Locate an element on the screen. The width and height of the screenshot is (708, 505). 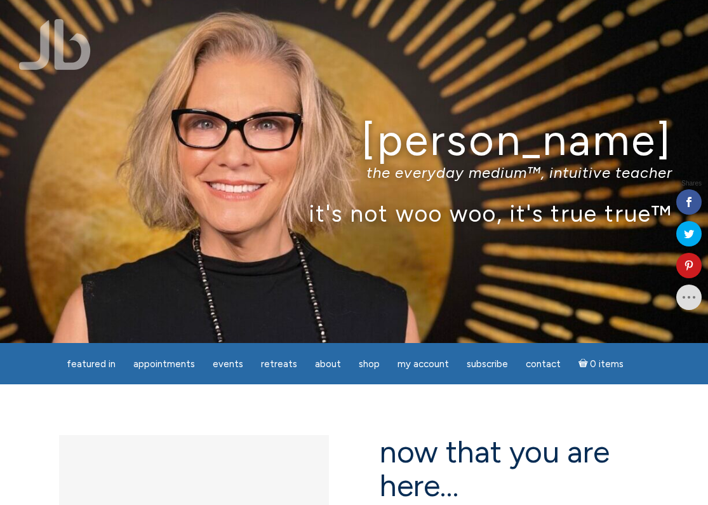
a: Appointments is located at coordinates (164, 364).